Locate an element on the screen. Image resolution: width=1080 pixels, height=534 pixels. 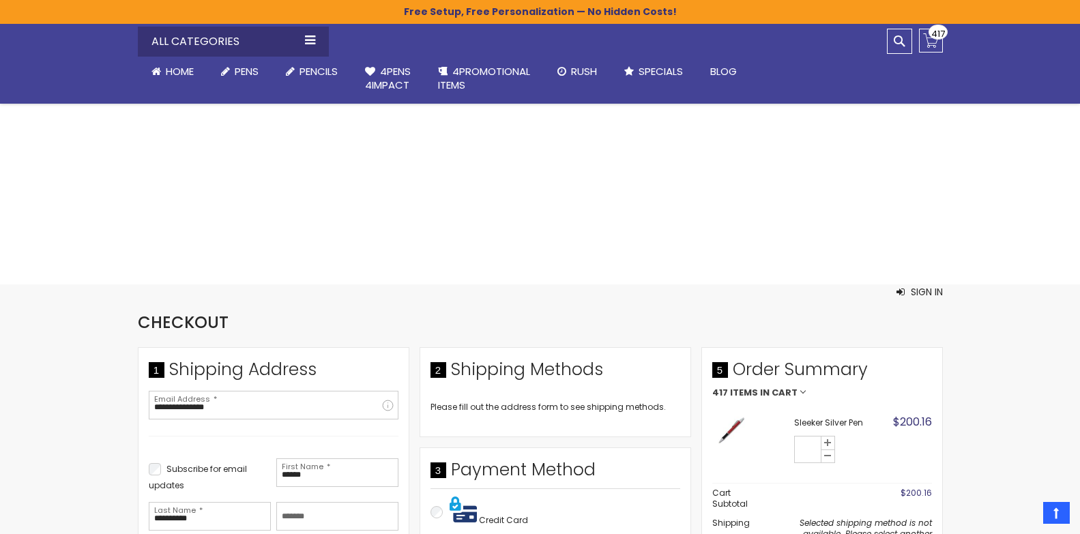
a: 4Pens4impact is located at coordinates (388, 78).